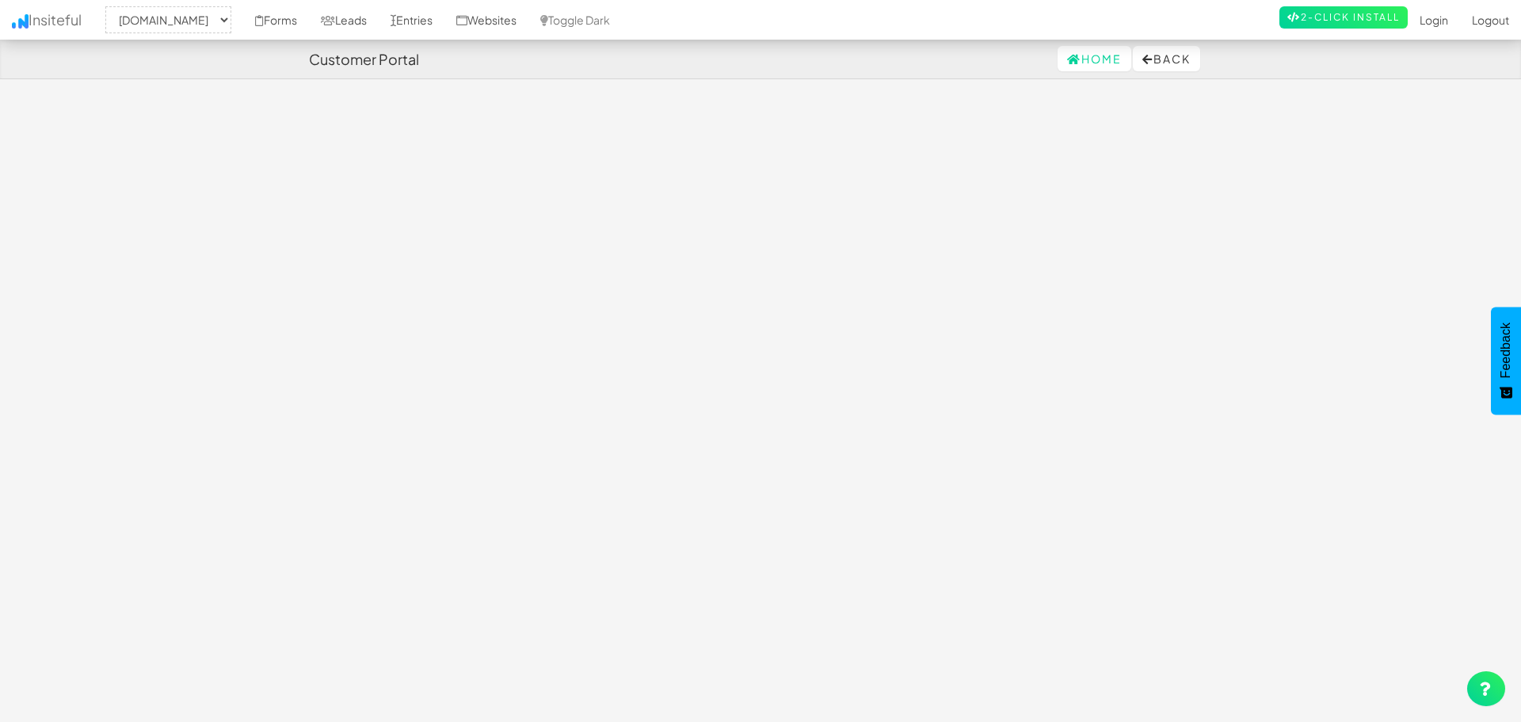 This screenshot has height=722, width=1521. Describe the element at coordinates (20, 21) in the screenshot. I see `img: icon.png` at that location.